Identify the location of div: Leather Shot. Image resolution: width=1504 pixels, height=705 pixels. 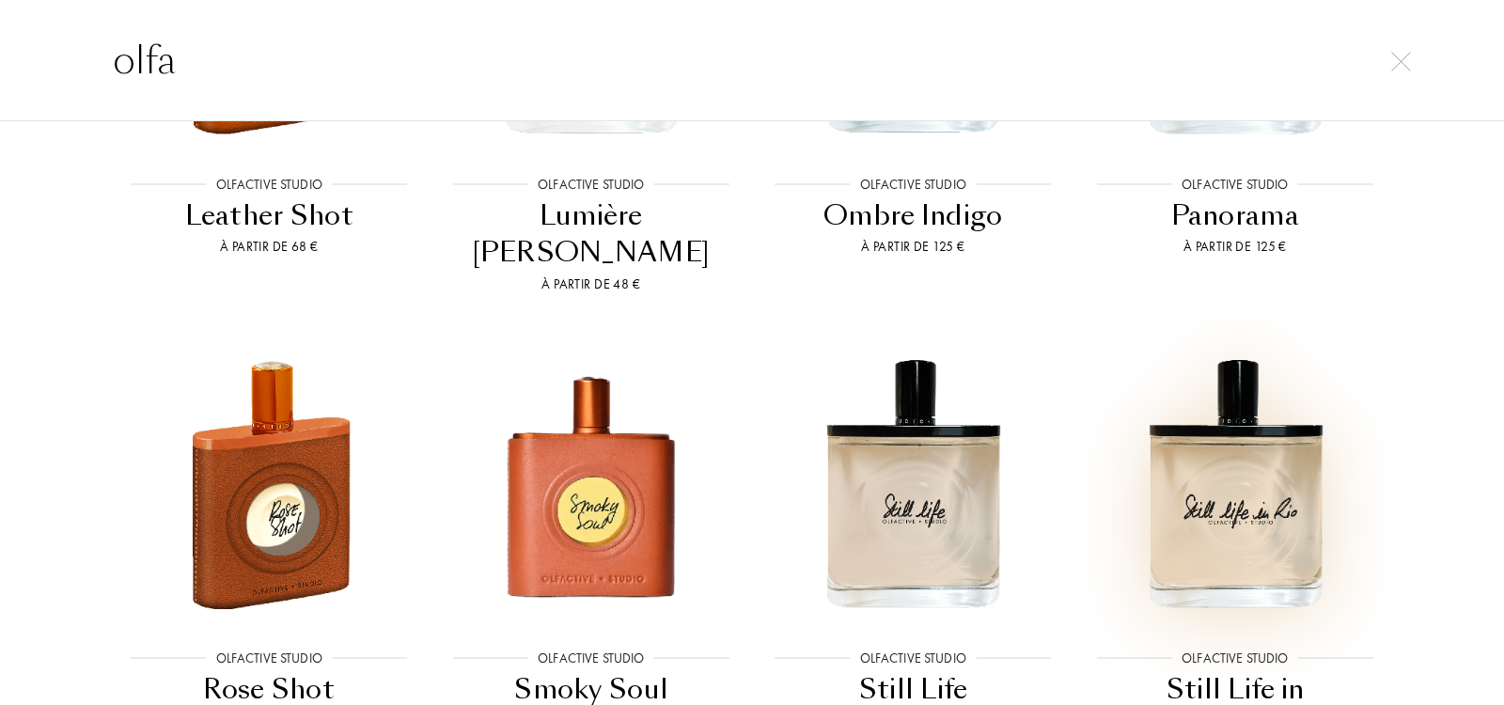
(269, 215).